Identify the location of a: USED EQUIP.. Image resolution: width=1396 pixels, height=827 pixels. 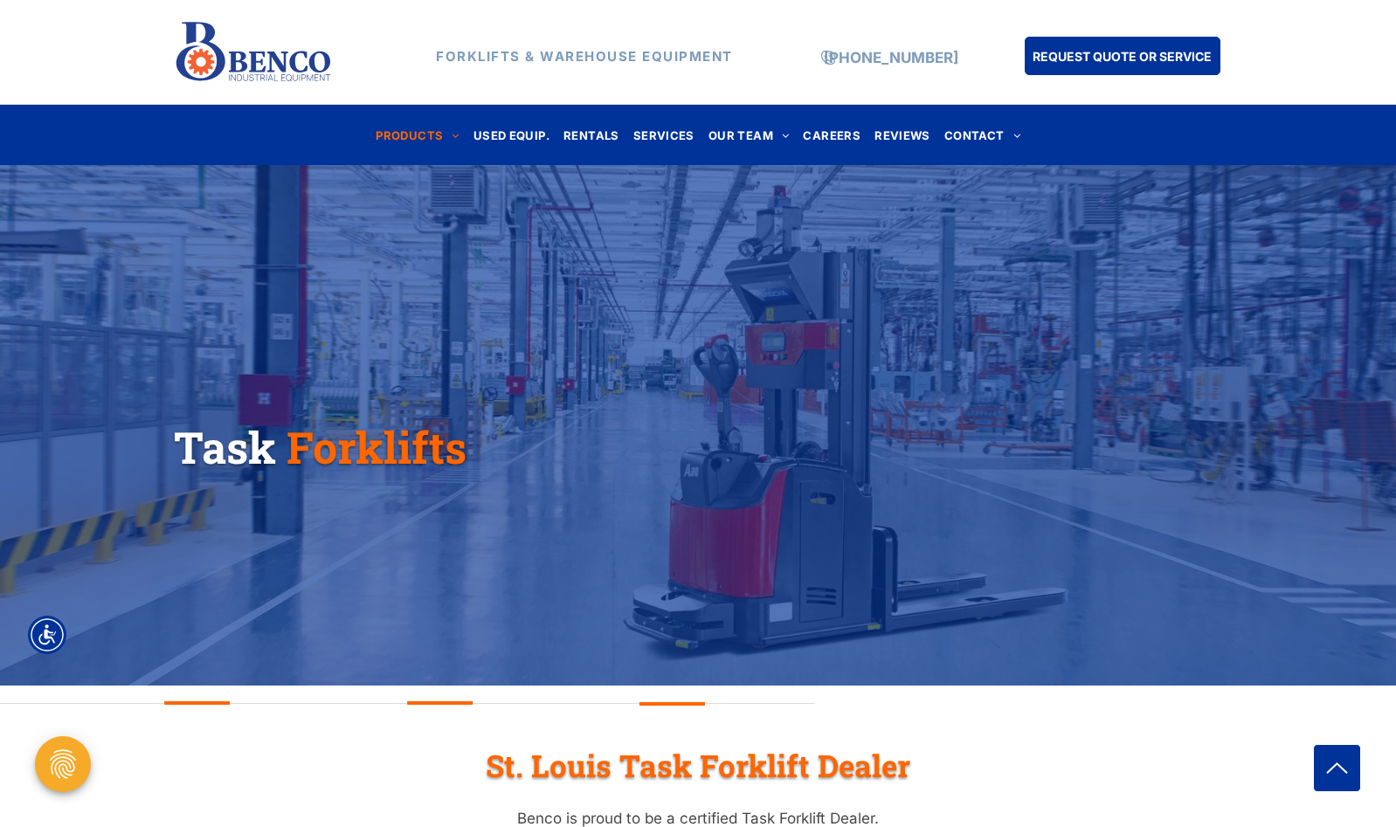
(511, 135).